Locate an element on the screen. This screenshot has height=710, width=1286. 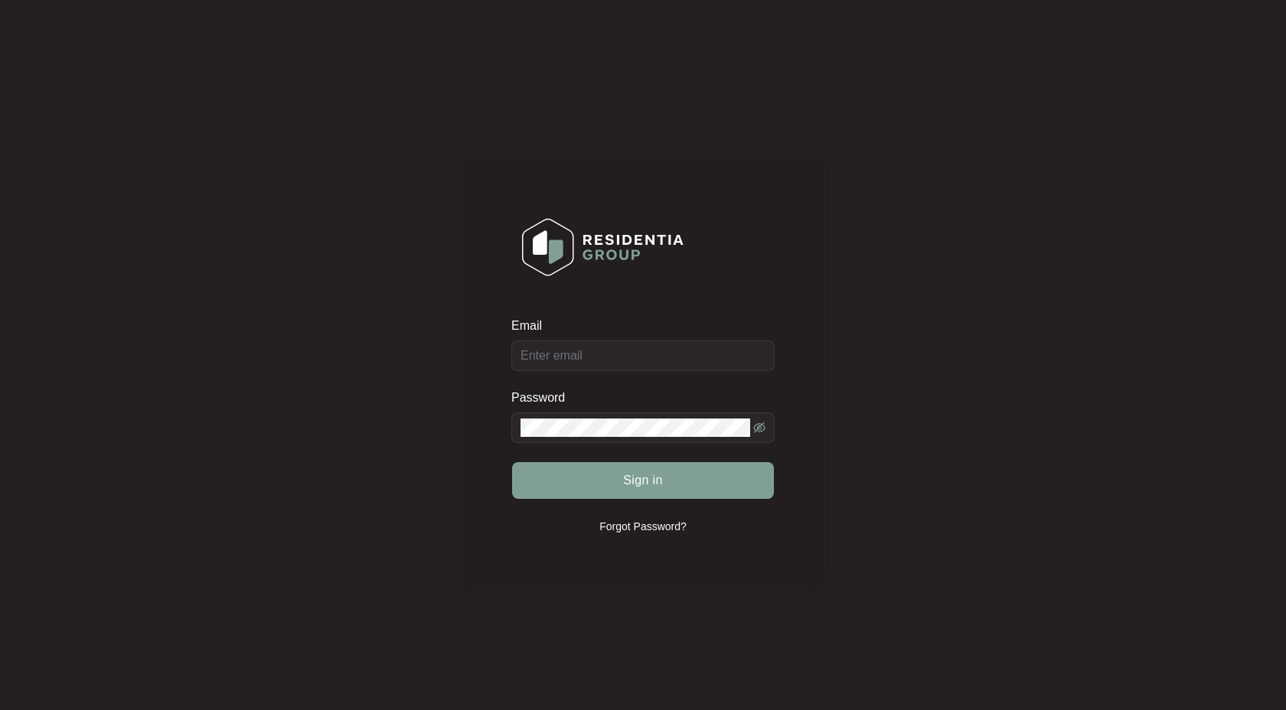
label: Email is located at coordinates (532, 326).